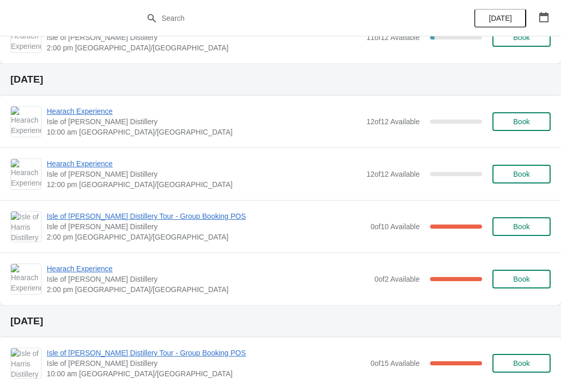  I want to click on img: Isle of Harris Distillery Tour - Group Booking POS | Isle of Harris Distillery | 10:00 am Europe/..., so click(26, 363).